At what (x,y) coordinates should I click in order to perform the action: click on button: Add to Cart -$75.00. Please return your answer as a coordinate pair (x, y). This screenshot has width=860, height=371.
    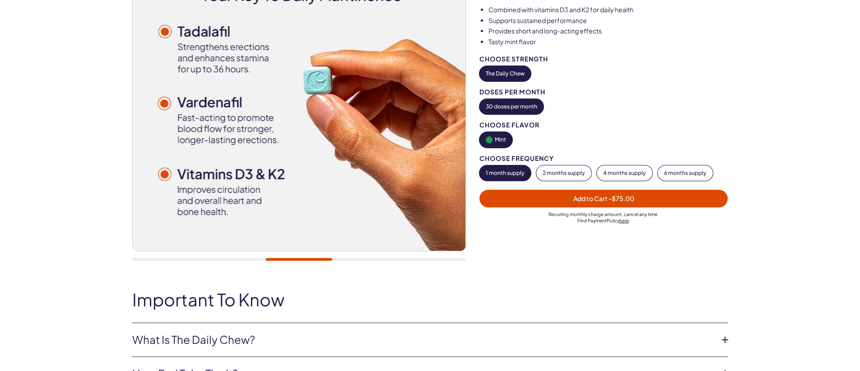
    Looking at the image, I should click on (603, 198).